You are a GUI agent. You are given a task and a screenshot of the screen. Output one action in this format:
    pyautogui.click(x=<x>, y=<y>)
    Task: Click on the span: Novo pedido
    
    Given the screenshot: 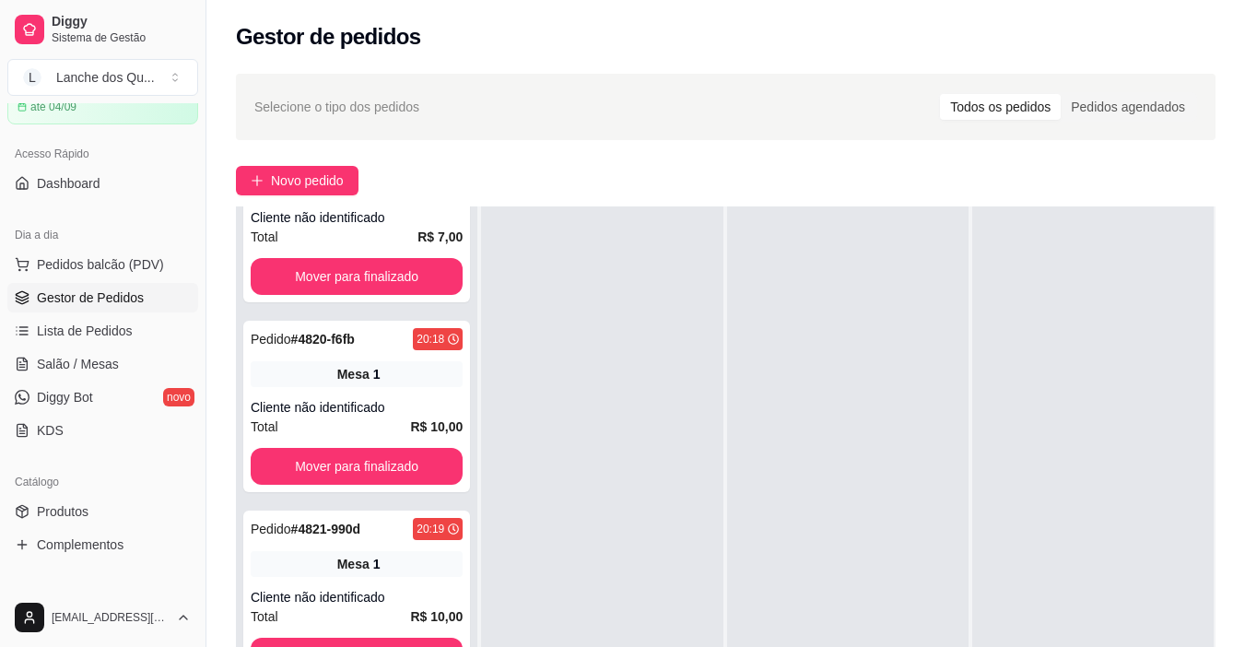 What is the action you would take?
    pyautogui.click(x=307, y=181)
    